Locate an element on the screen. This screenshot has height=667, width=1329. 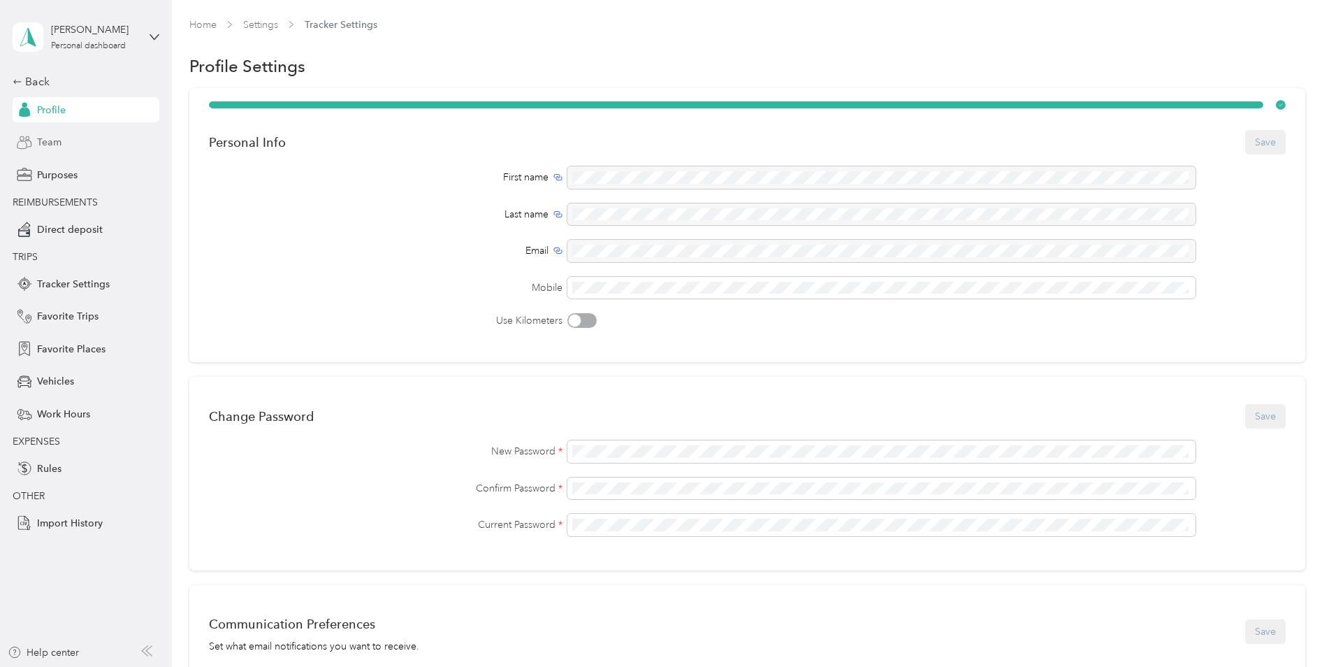
span: Vehicles is located at coordinates (55, 381).